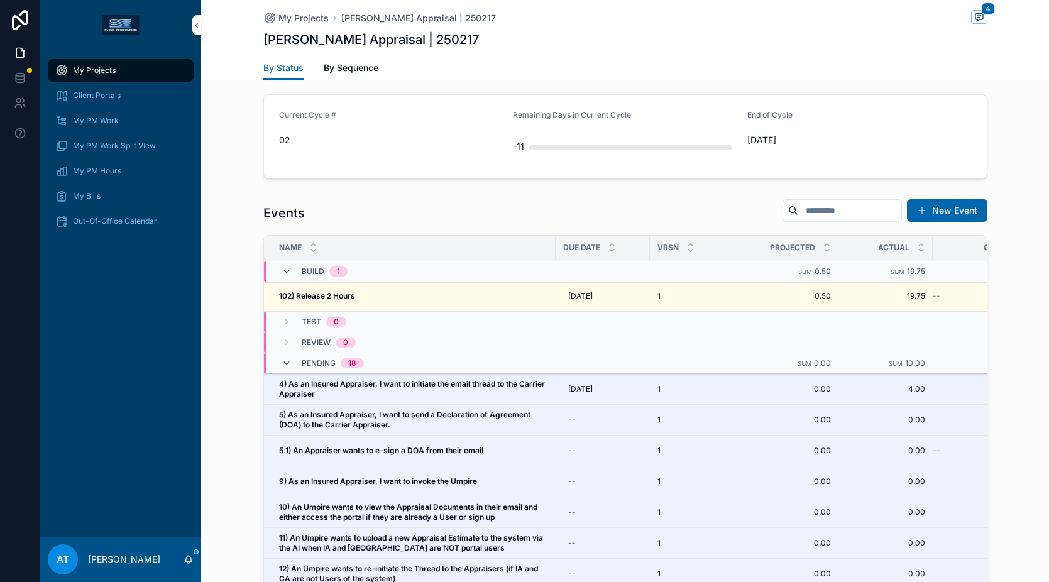  I want to click on span: My PM Work, so click(96, 121).